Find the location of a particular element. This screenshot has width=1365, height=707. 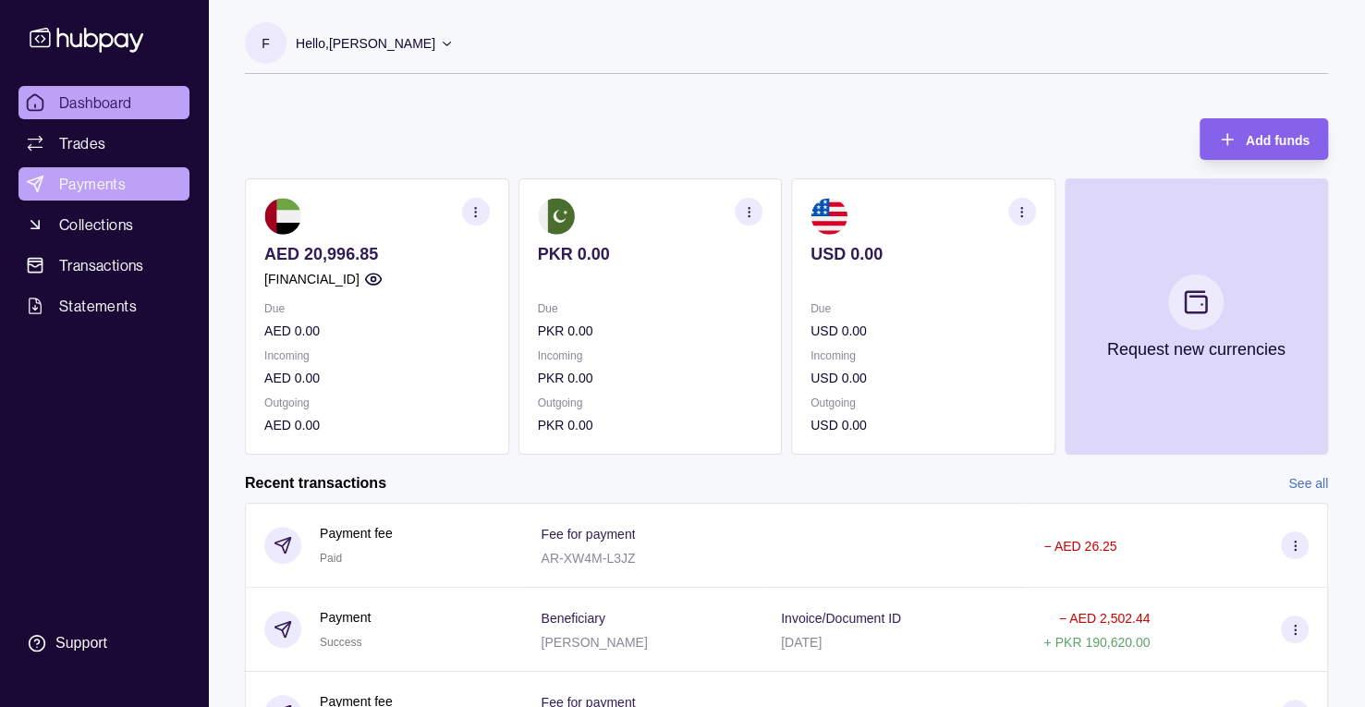

a: Transactions is located at coordinates (104, 265).